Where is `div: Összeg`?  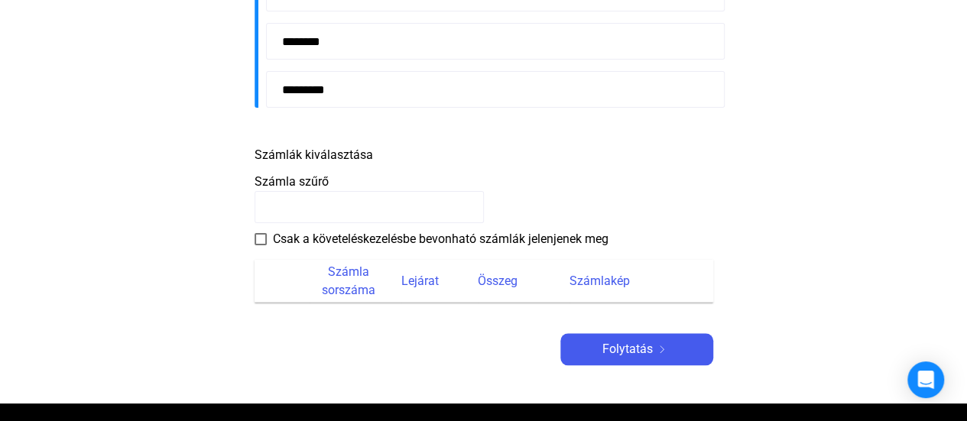
div: Összeg is located at coordinates (523, 281).